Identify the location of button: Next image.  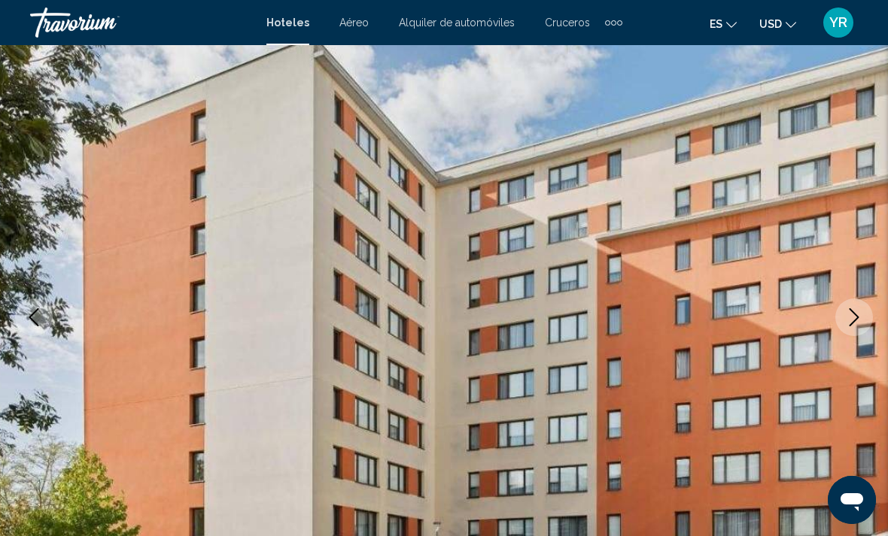
(854, 317).